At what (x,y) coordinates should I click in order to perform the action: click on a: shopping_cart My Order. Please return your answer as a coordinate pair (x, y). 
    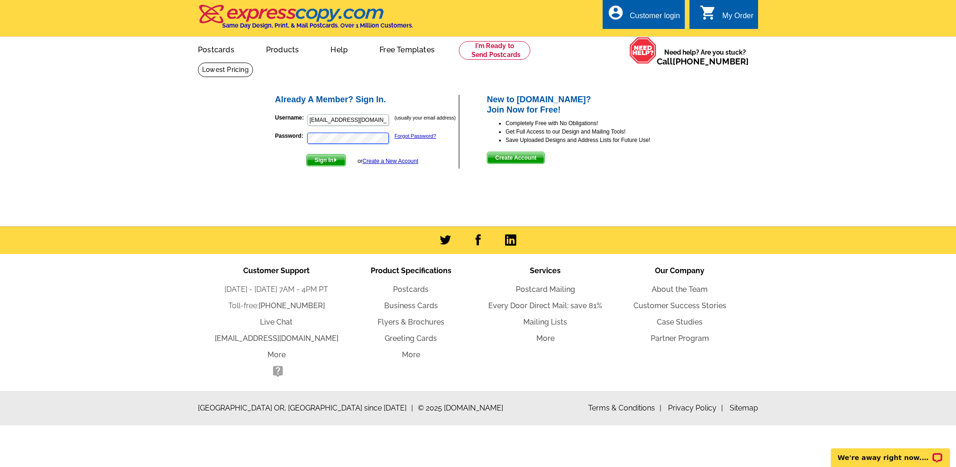
    Looking at the image, I should click on (726, 16).